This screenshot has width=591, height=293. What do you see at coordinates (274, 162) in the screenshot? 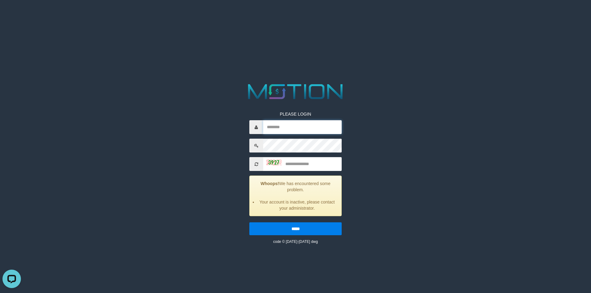
I see `img: captcha` at bounding box center [274, 162].